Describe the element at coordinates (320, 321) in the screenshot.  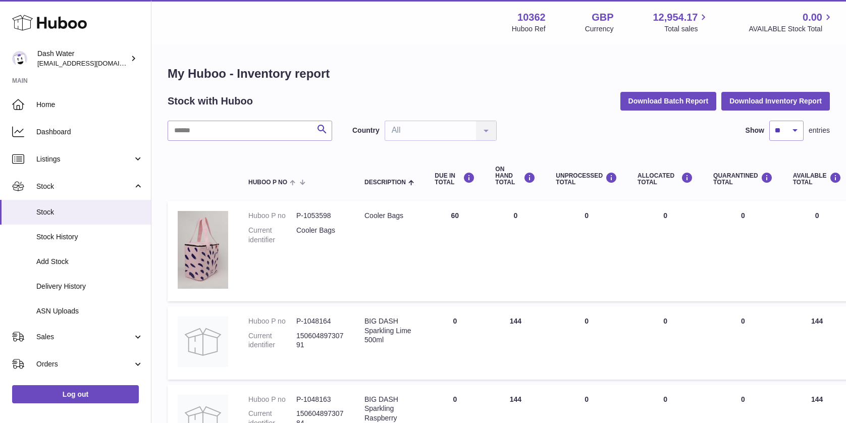
I see `dd: P-1048164` at that location.